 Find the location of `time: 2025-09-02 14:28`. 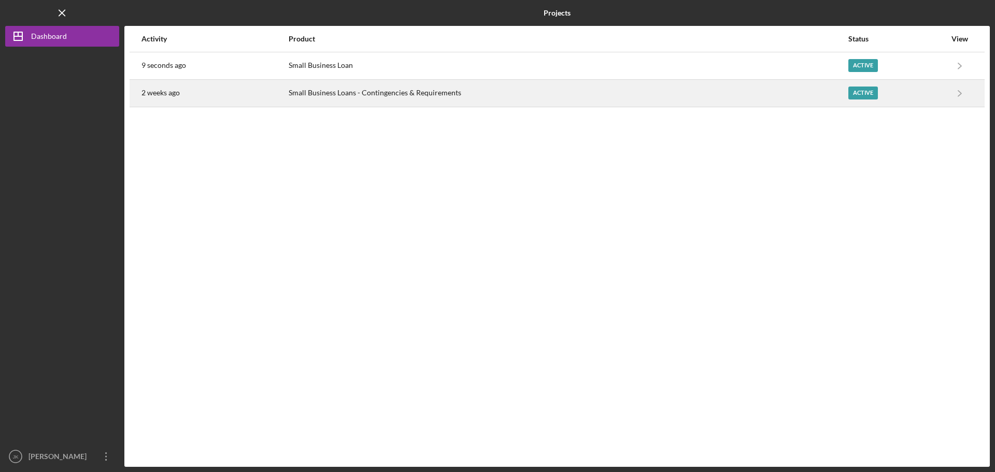

time: 2025-09-02 14:28 is located at coordinates (161, 93).